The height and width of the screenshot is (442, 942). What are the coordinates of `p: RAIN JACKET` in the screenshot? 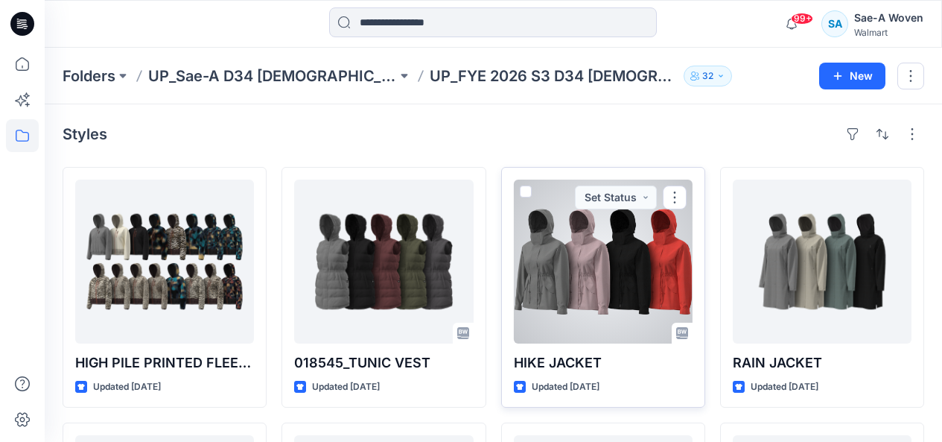 It's located at (822, 363).